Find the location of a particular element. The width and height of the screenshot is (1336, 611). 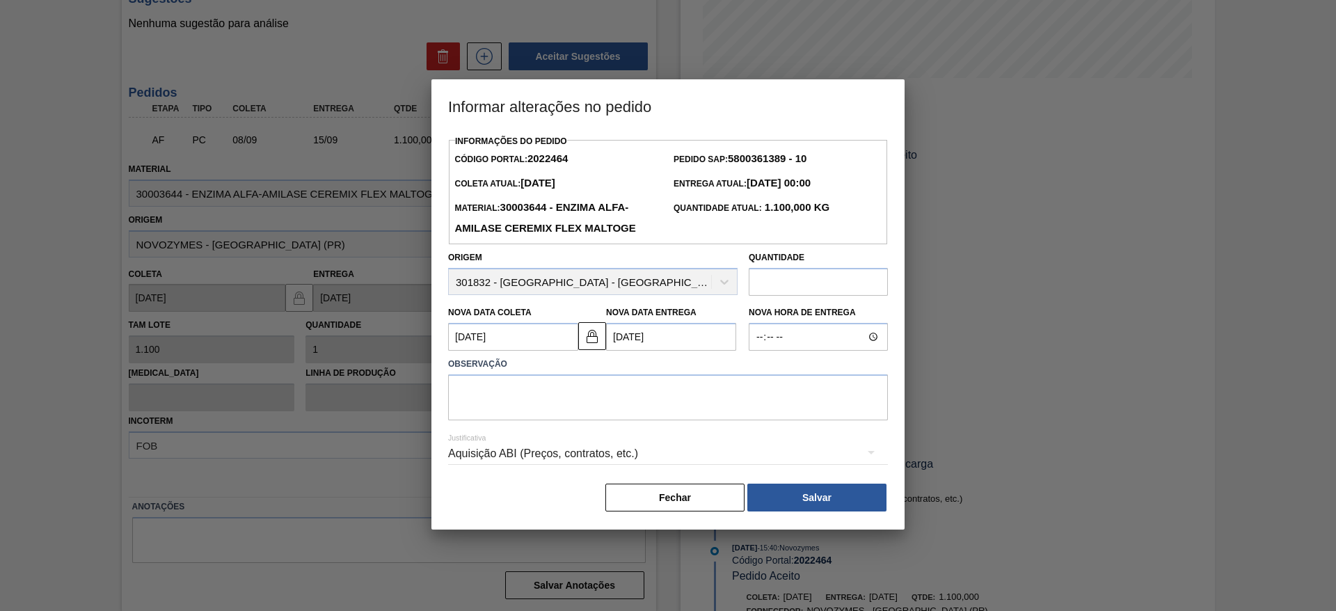

span: Quantidade Atual: is located at coordinates (751, 208).